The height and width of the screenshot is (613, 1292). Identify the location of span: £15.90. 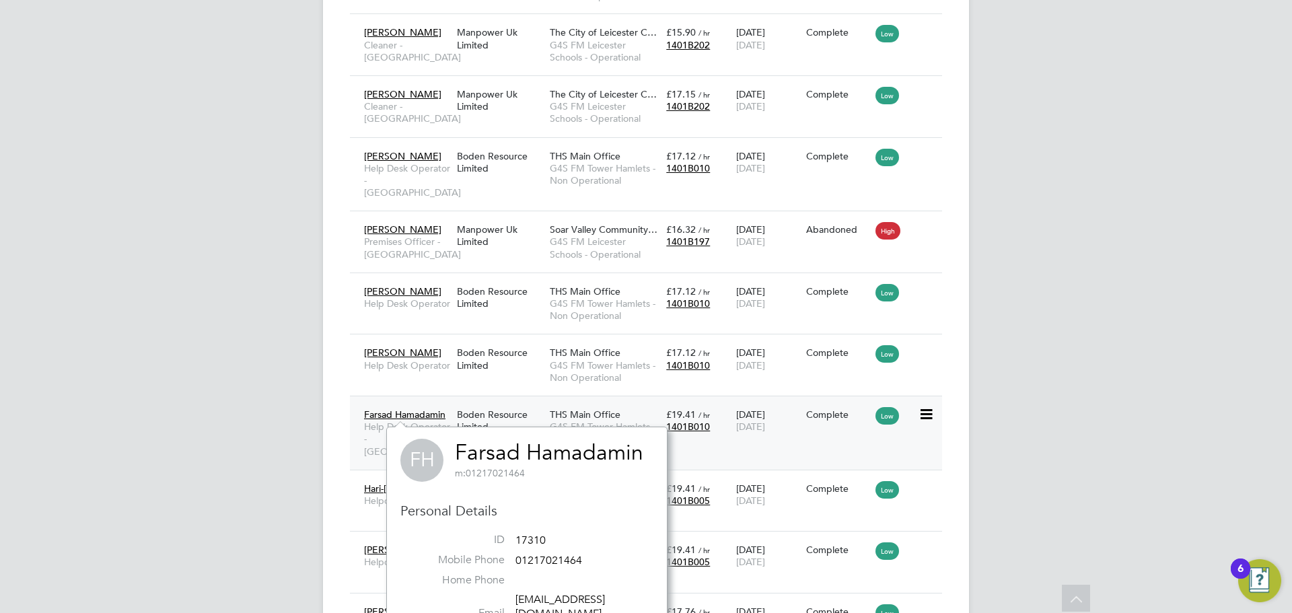
(681, 32).